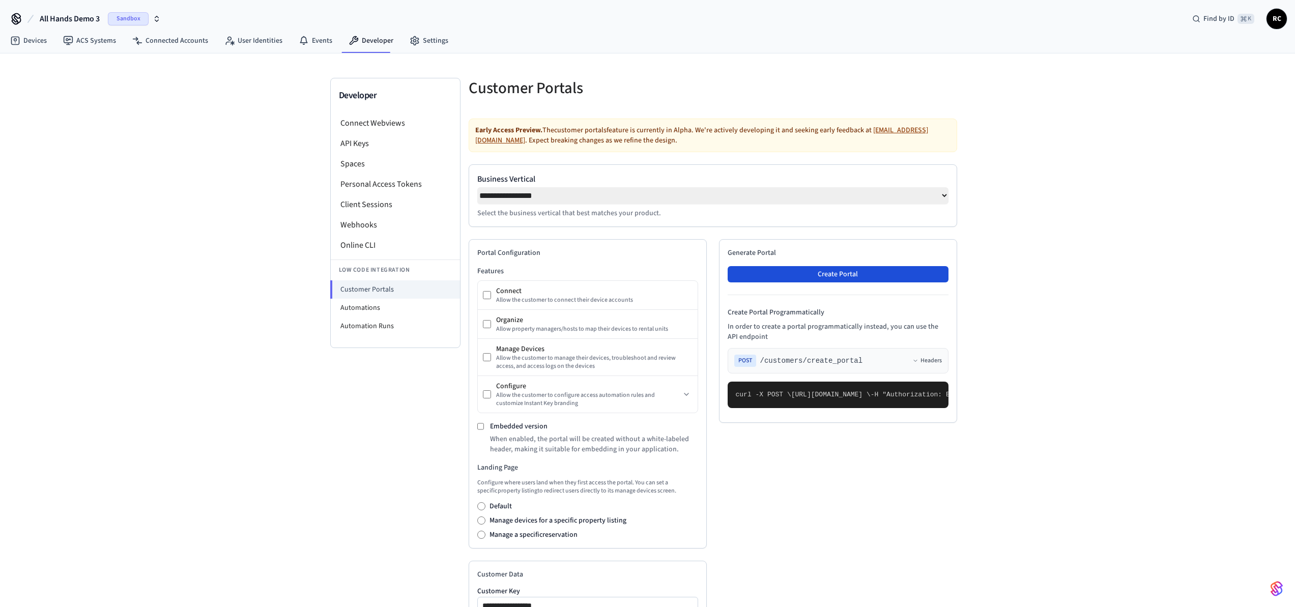 This screenshot has width=1295, height=607. What do you see at coordinates (588, 271) in the screenshot?
I see `h3: Features` at bounding box center [588, 271].